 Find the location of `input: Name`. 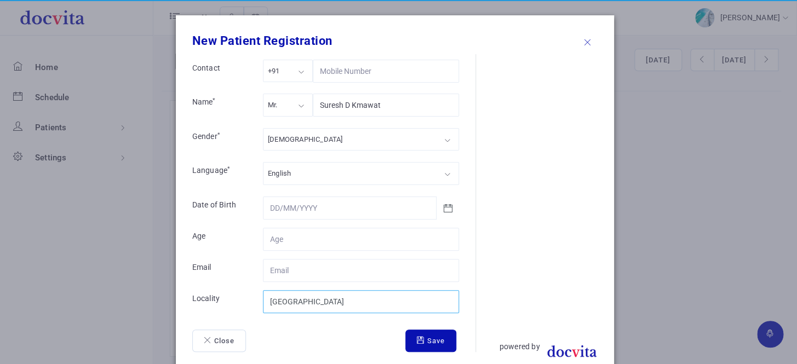

input: Name is located at coordinates (386, 105).